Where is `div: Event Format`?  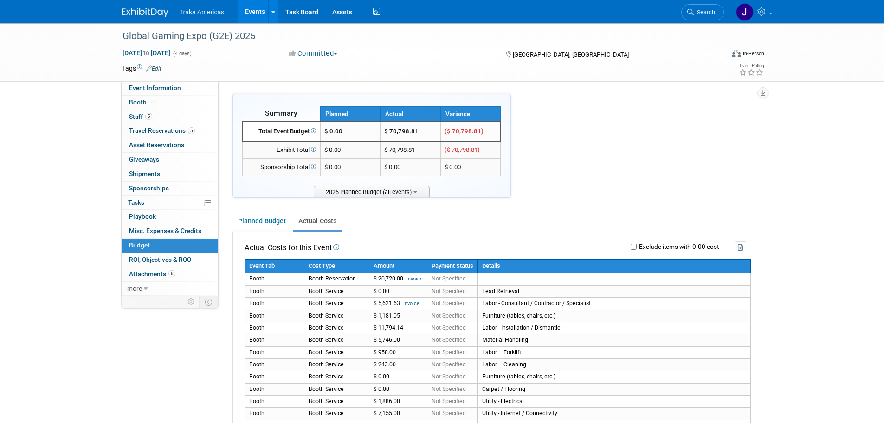
div: Event Format is located at coordinates (717, 55).